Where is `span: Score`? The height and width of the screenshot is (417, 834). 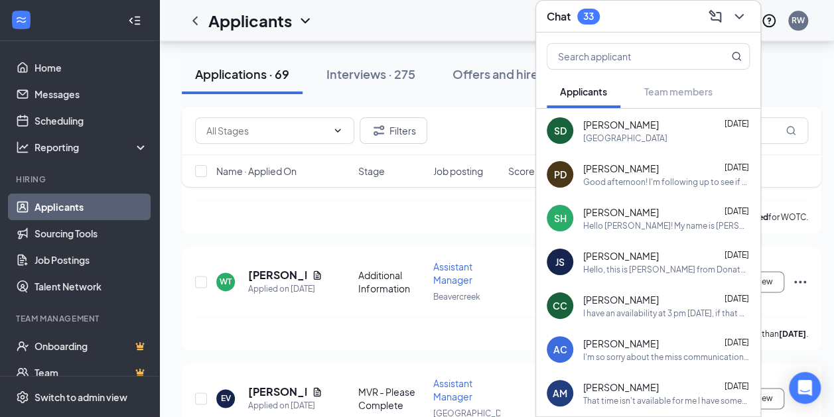 span: Score is located at coordinates (521, 171).